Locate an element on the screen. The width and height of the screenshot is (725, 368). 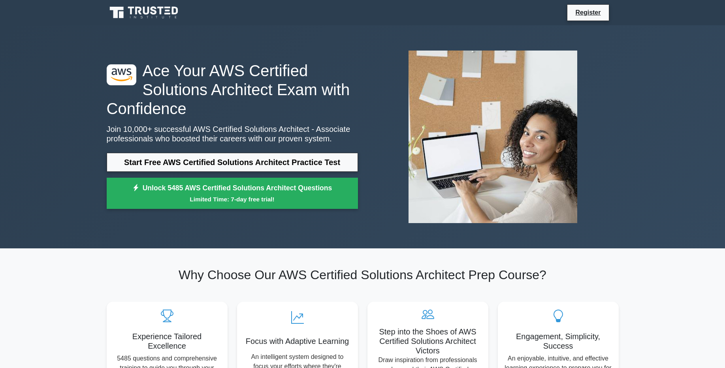
p: Join 10,000+ successful AWS Certified Solutions Architect - Associate professionals who boosted t... is located at coordinates (232, 134).